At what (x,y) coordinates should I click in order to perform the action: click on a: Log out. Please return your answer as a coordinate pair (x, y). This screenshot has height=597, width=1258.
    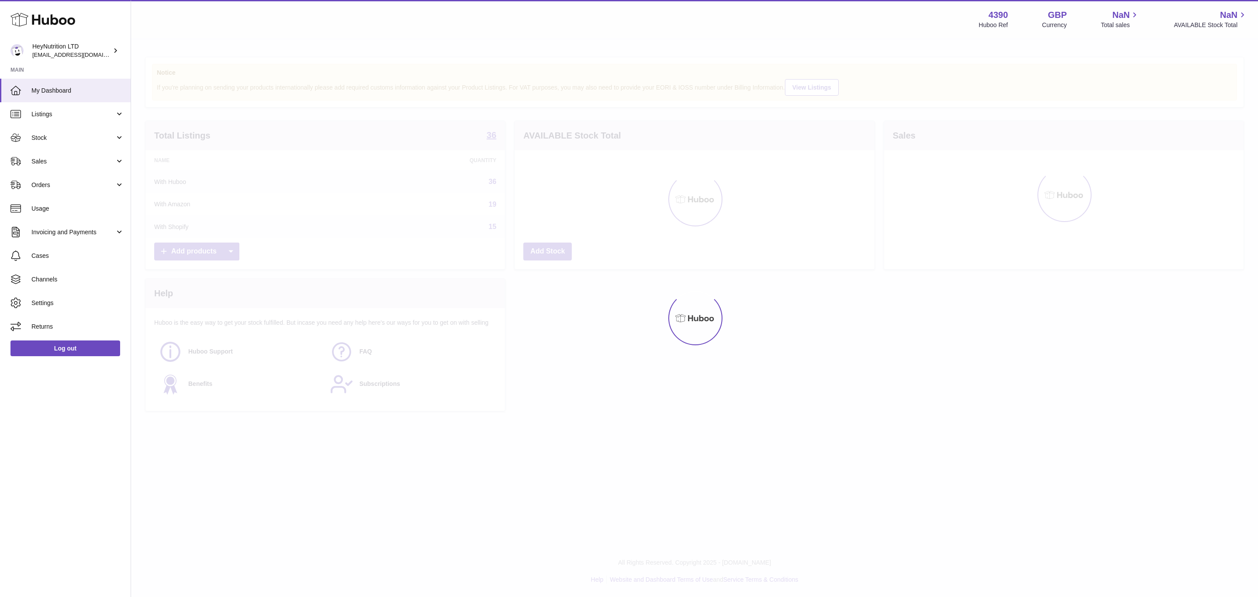
    Looking at the image, I should click on (65, 348).